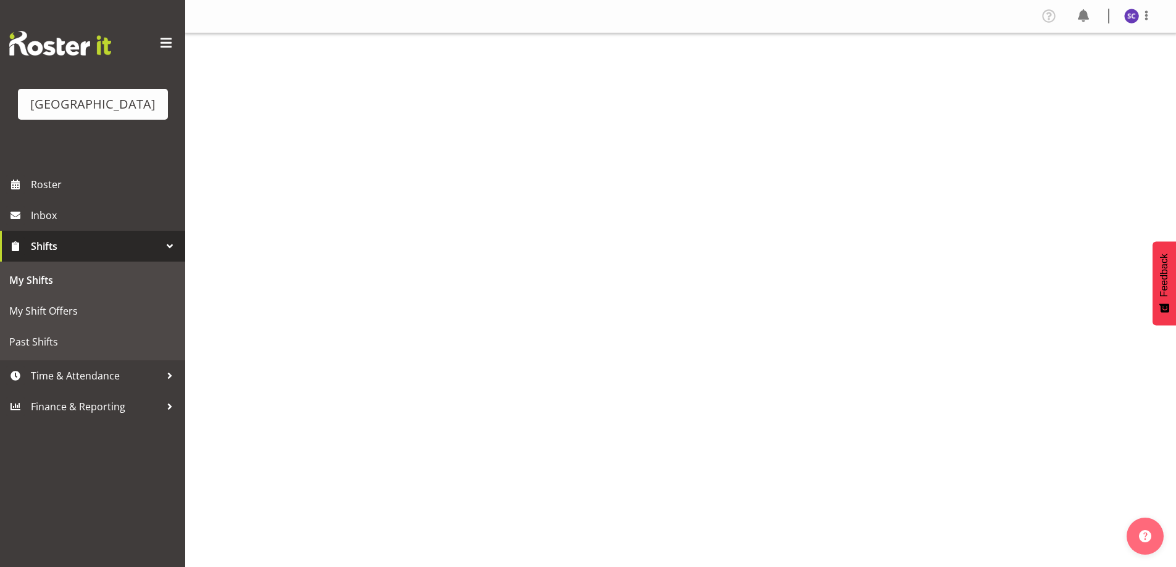  Describe the element at coordinates (105, 185) in the screenshot. I see `span: Roster` at that location.